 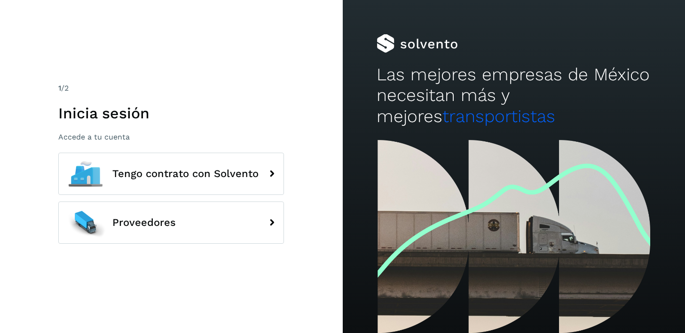 I want to click on span: Proveedores, so click(x=144, y=223).